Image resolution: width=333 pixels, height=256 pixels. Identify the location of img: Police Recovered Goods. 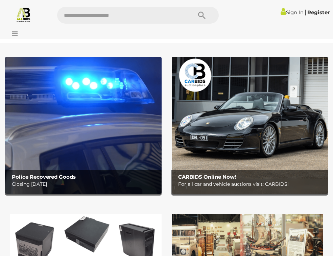
(83, 125).